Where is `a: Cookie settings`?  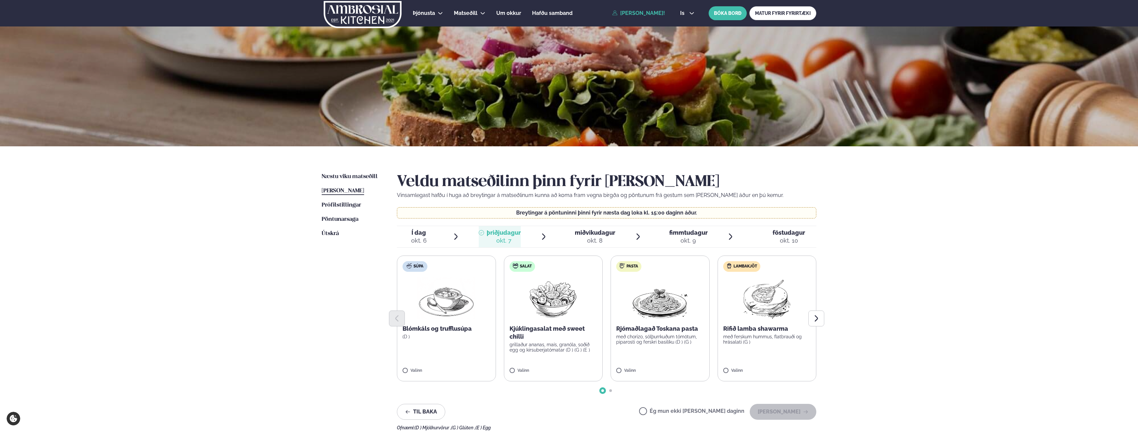 a: Cookie settings is located at coordinates (13, 419).